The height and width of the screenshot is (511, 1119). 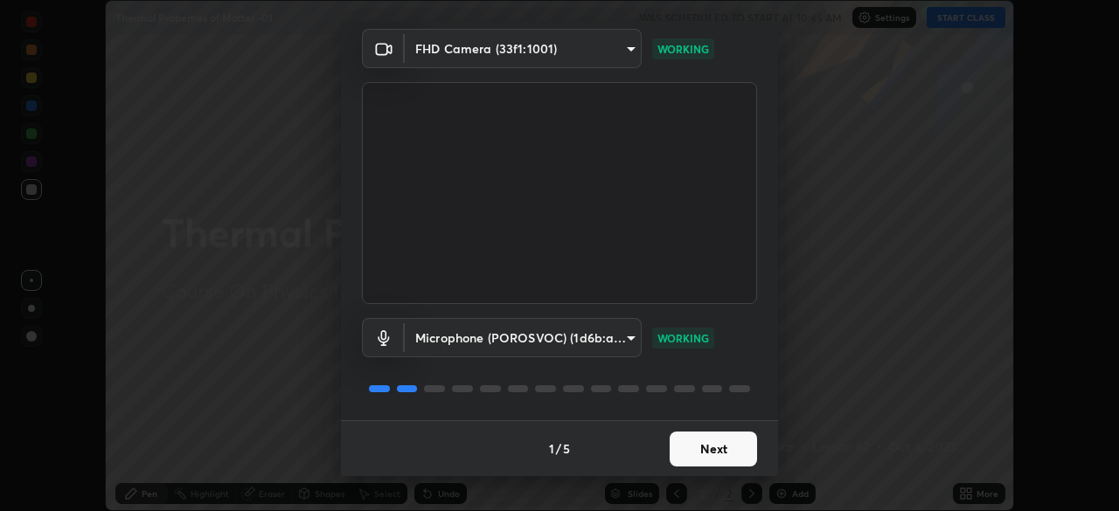 What do you see at coordinates (552, 449) in the screenshot?
I see `h4: 1` at bounding box center [552, 449].